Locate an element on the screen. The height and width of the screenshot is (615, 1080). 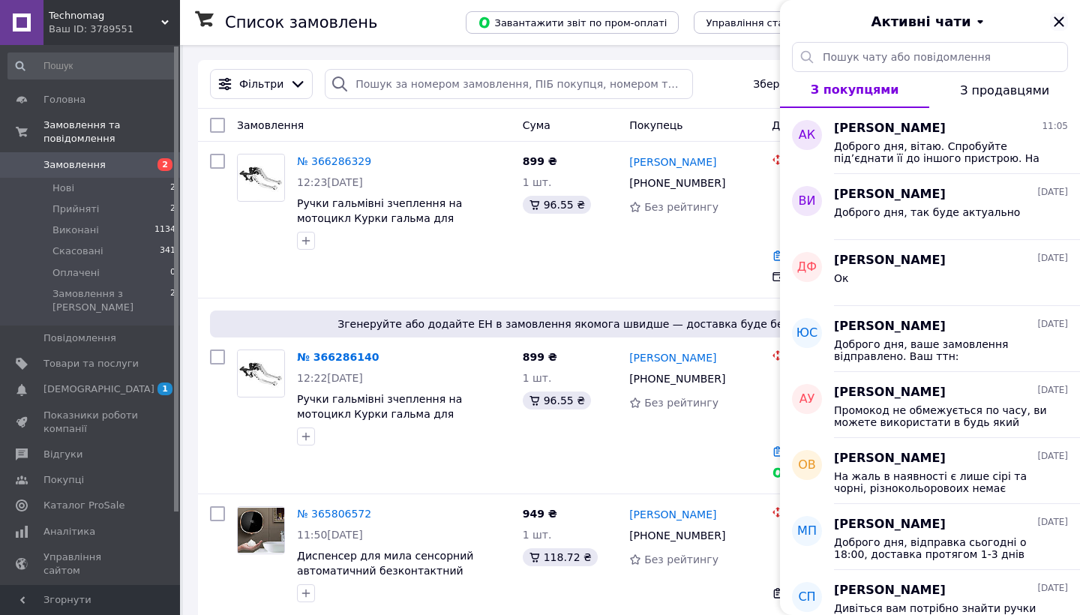
span: Управління статусами is located at coordinates (763, 22).